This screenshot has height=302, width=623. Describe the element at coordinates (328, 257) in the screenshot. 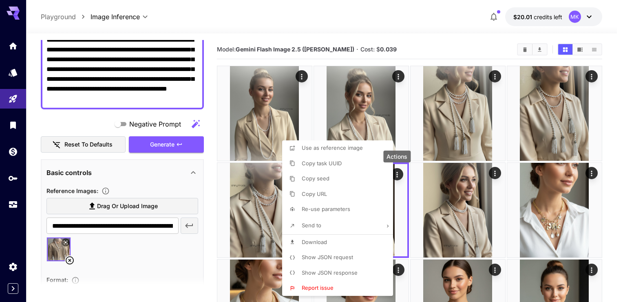

I see `span: Show JSON request` at that location.